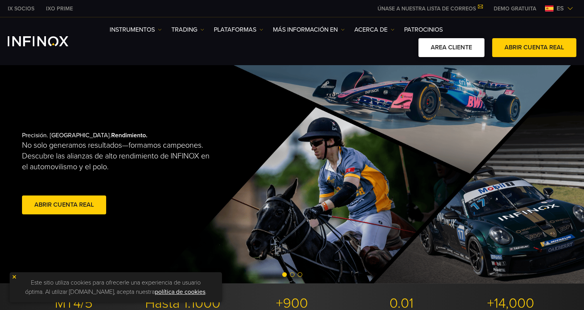  I want to click on a: Patrocinios, so click(424, 30).